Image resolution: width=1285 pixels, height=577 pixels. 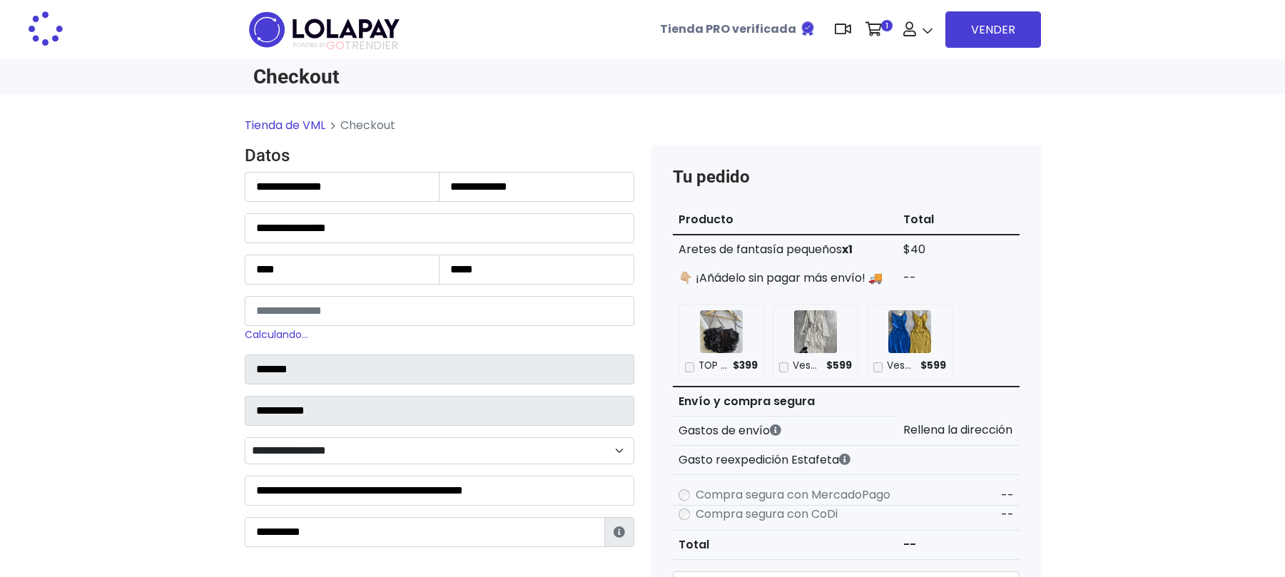 I want to click on a: VENDER, so click(x=993, y=29).